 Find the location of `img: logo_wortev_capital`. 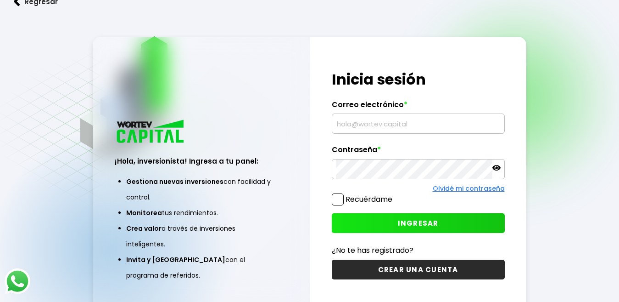

img: logo_wortev_capital is located at coordinates (151, 132).